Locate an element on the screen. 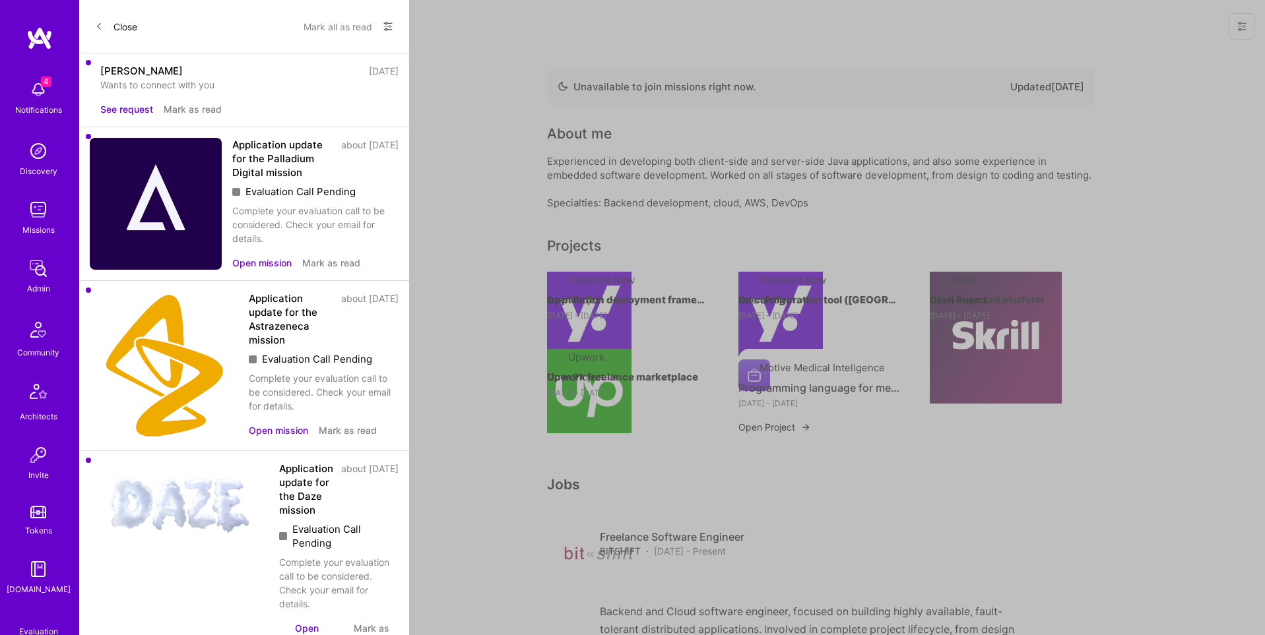 Image resolution: width=1265 pixels, height=635 pixels. button: See request is located at coordinates (127, 109).